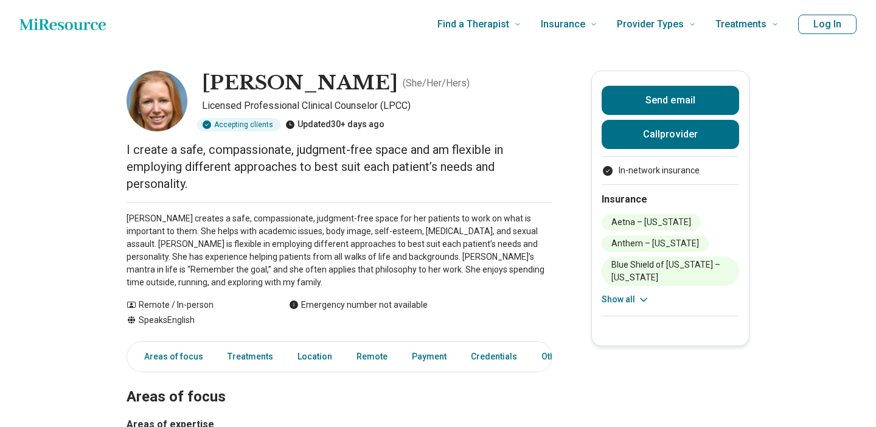 The image size is (876, 427). Describe the element at coordinates (340, 383) in the screenshot. I see `h2: Areas of focus` at that location.